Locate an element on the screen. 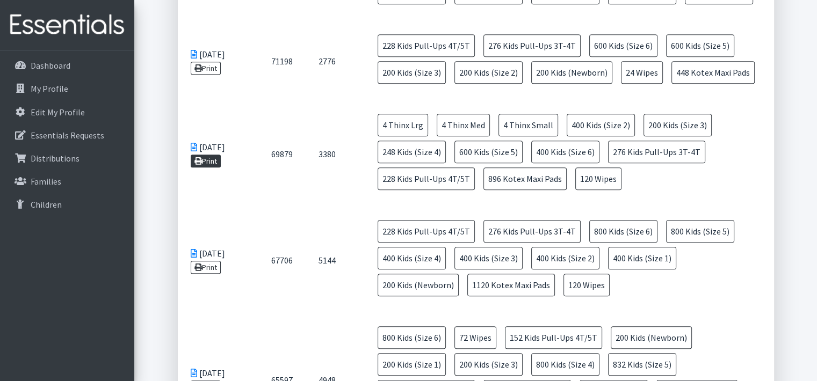 This screenshot has width=817, height=381. span: 72 Wipes is located at coordinates (475, 338).